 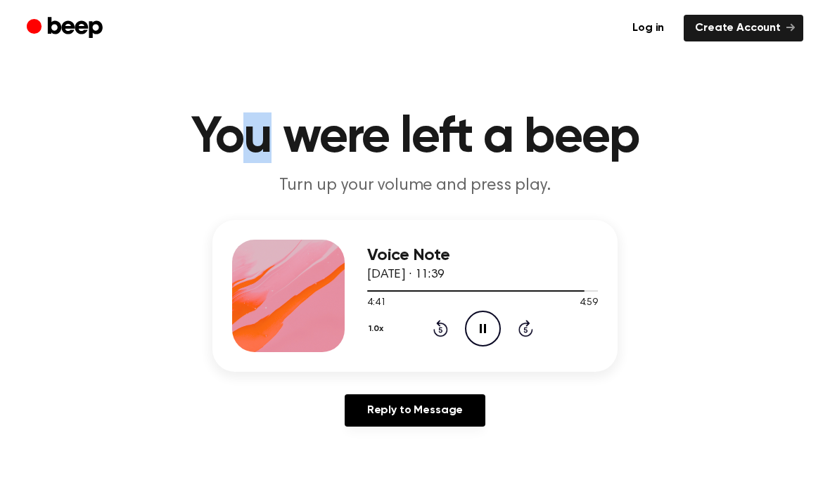 I want to click on a: Beep, so click(x=66, y=28).